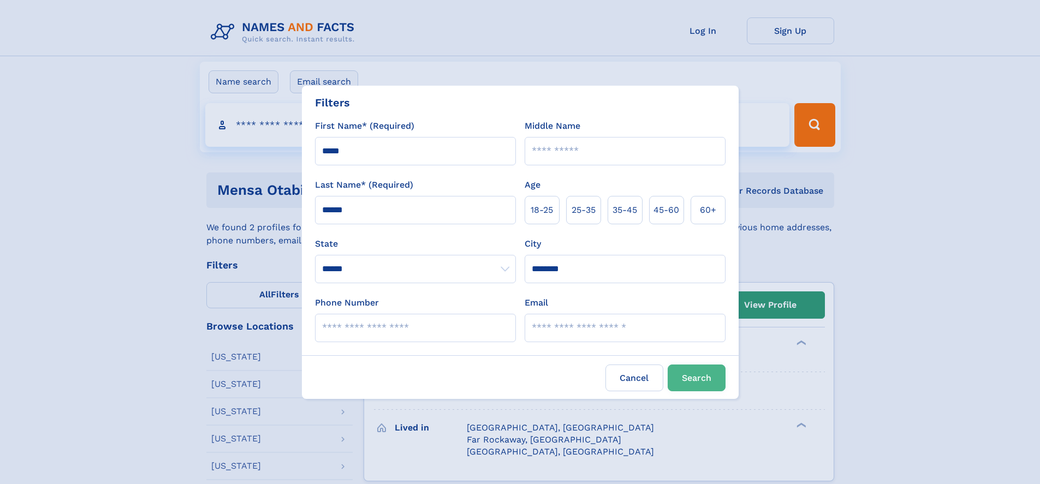  What do you see at coordinates (364, 185) in the screenshot?
I see `label: Last Name* (Required)` at bounding box center [364, 185].